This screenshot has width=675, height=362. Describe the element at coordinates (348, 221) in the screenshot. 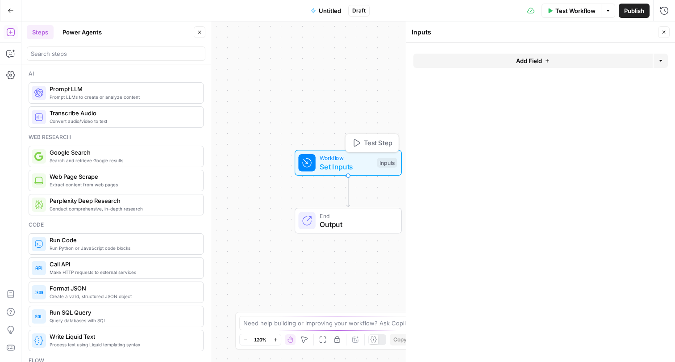

I see `div: EndOutput` at that location.